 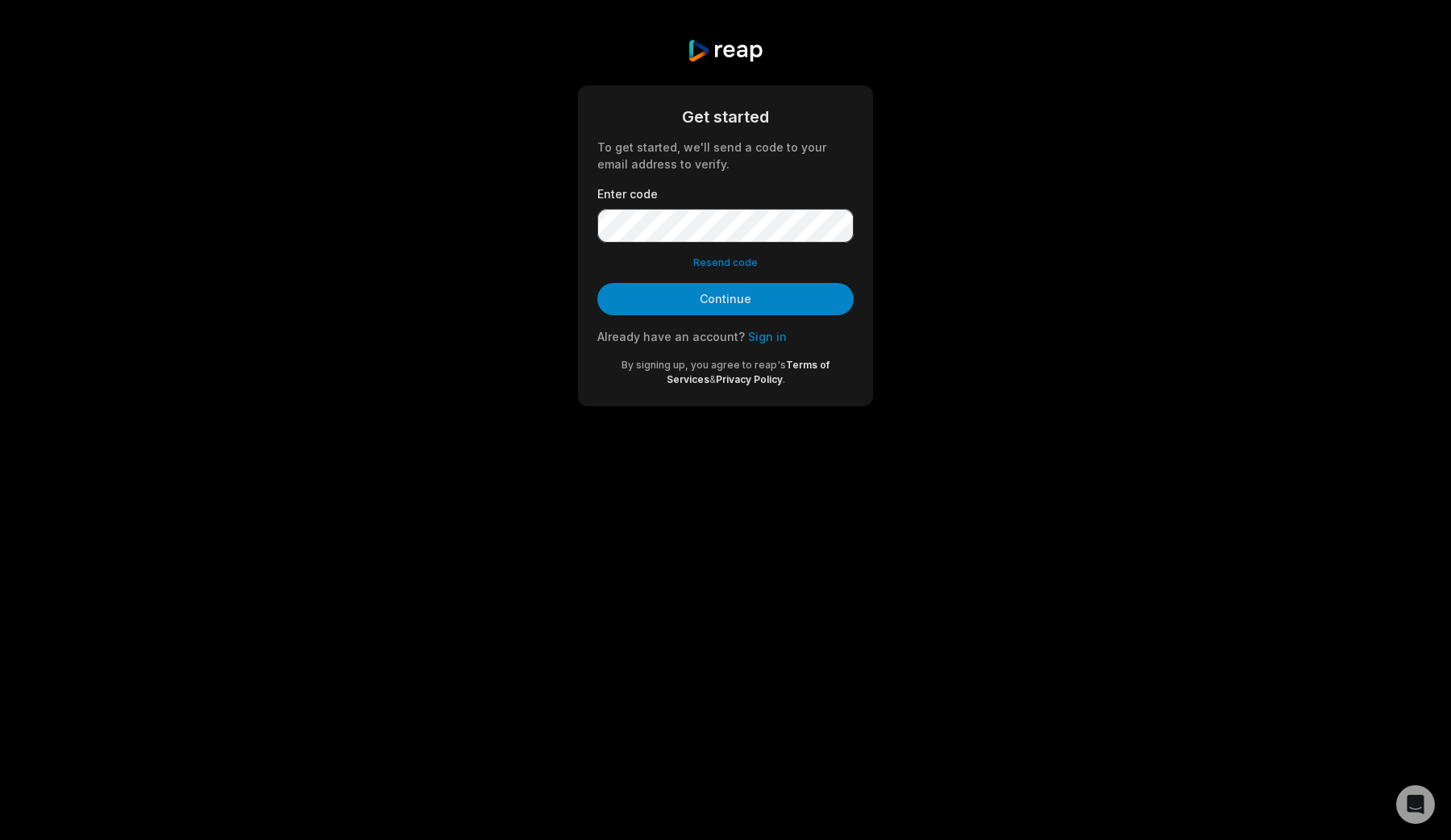 What do you see at coordinates (1416, 805) in the screenshot?
I see `div: Open Intercom Messenger` at bounding box center [1416, 805].